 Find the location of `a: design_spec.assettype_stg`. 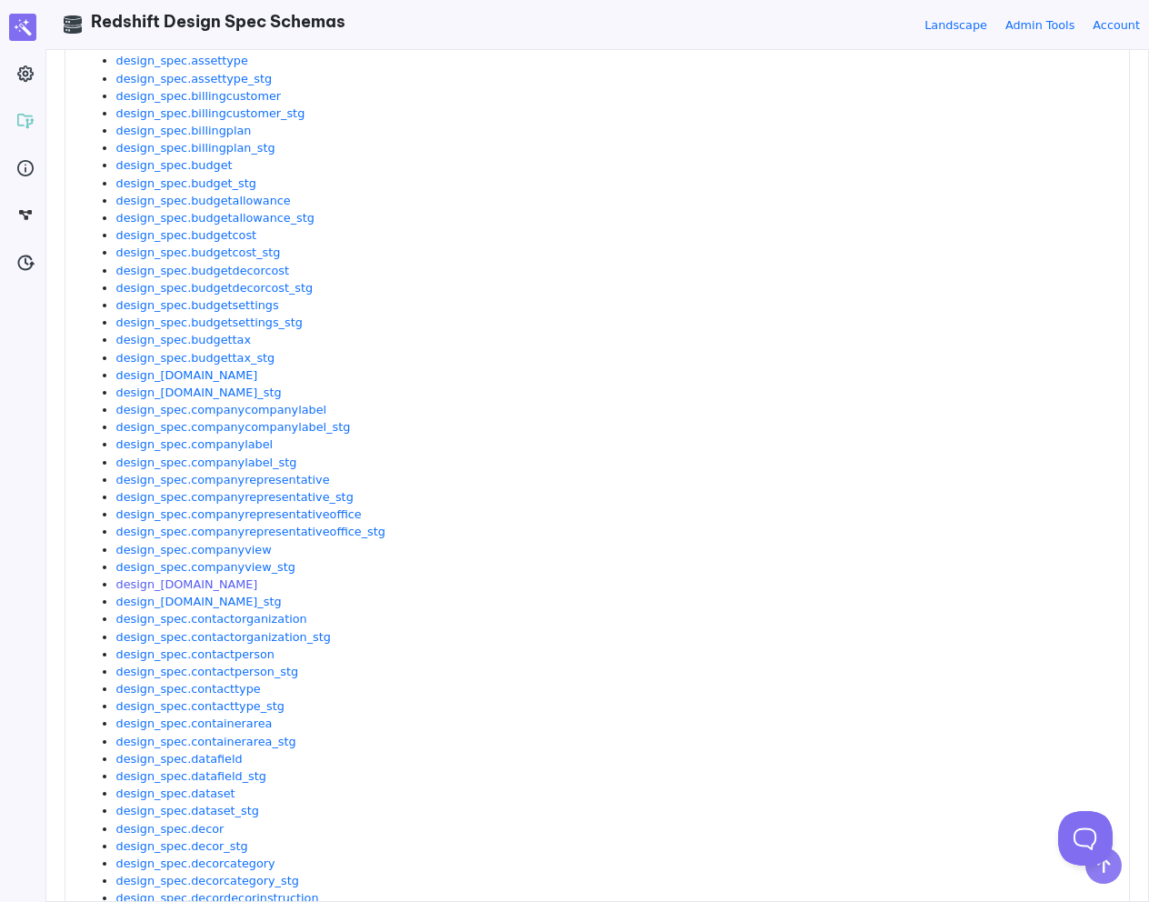

a: design_spec.assettype_stg is located at coordinates (194, 78).